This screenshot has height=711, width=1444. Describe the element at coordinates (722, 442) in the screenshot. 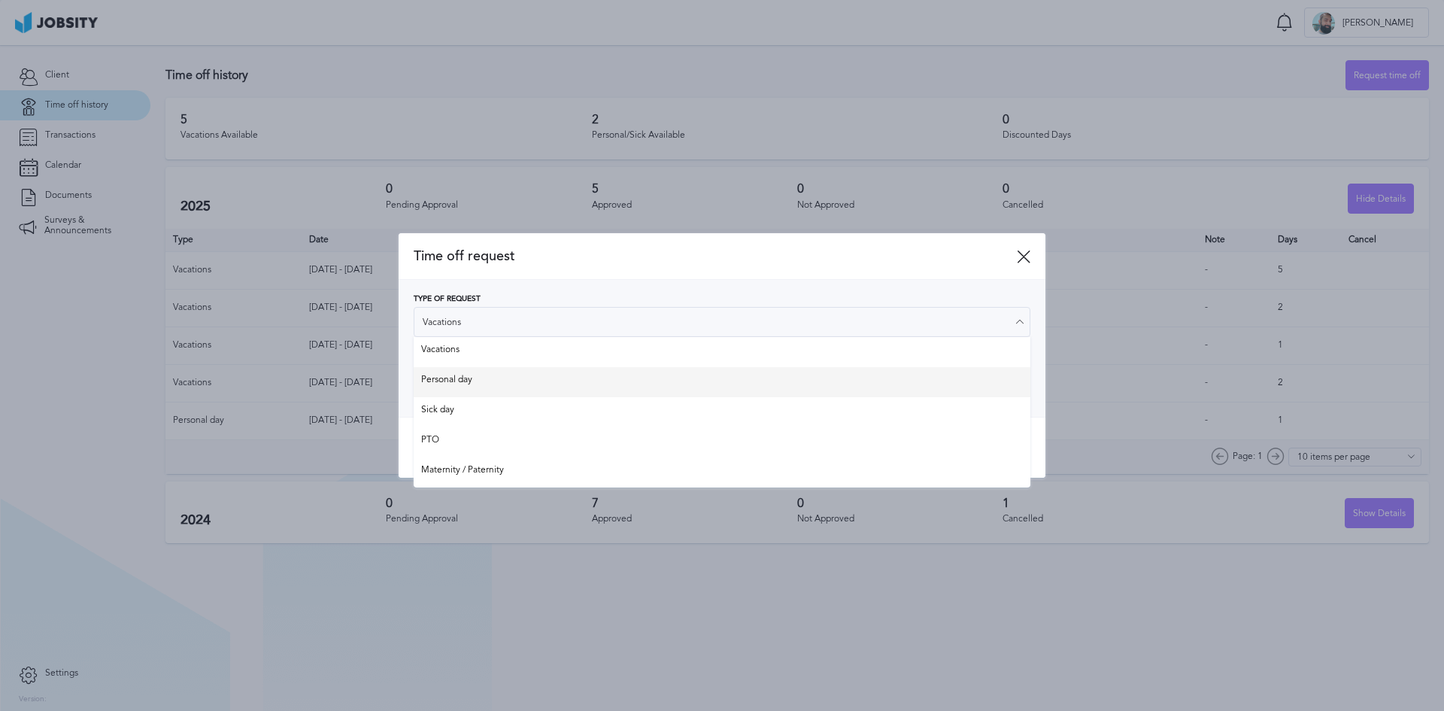

I see `span: PTO` at that location.